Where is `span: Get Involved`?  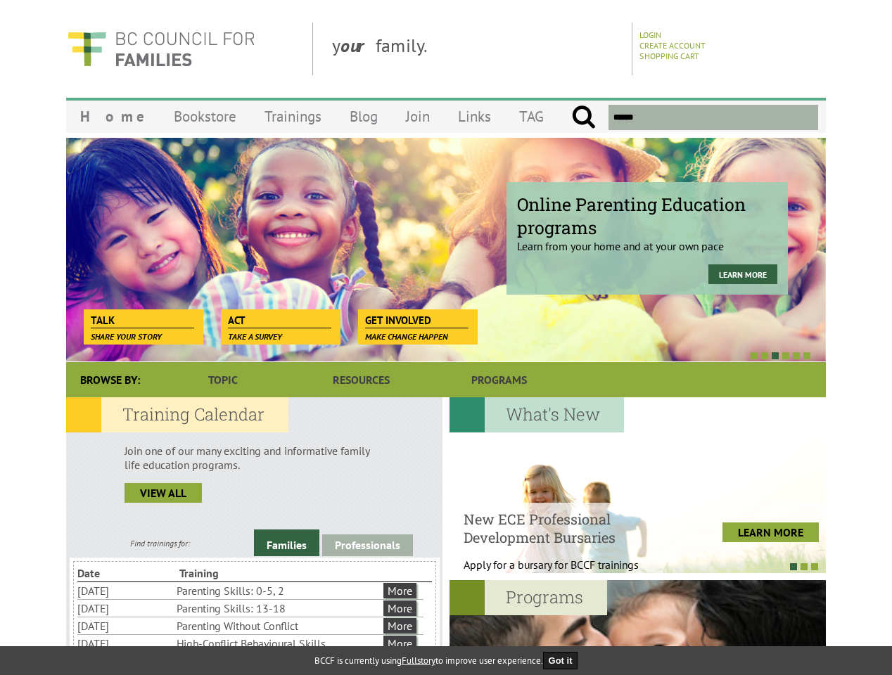 span: Get Involved is located at coordinates (417, 321).